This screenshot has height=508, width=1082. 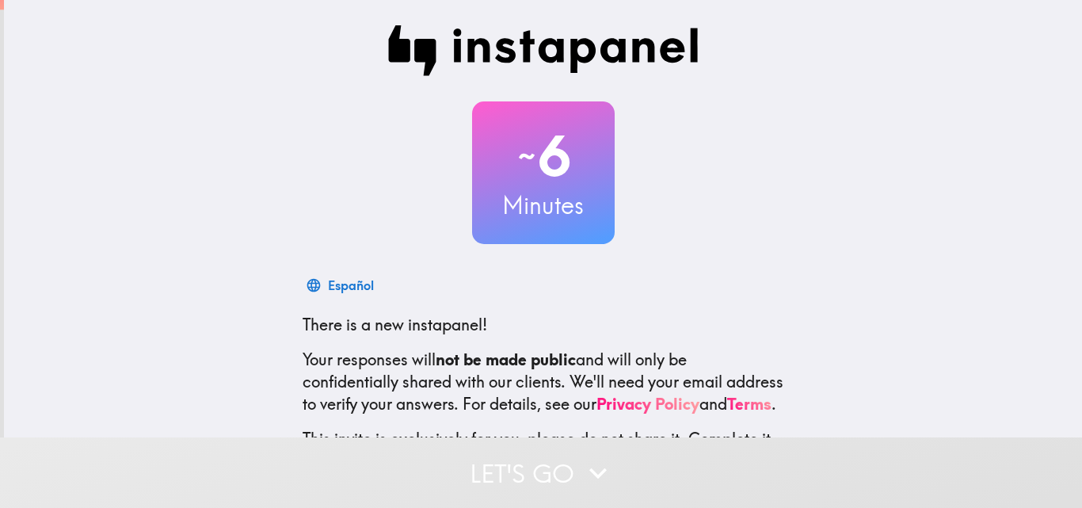 What do you see at coordinates (341, 285) in the screenshot?
I see `button: Español` at bounding box center [341, 285].